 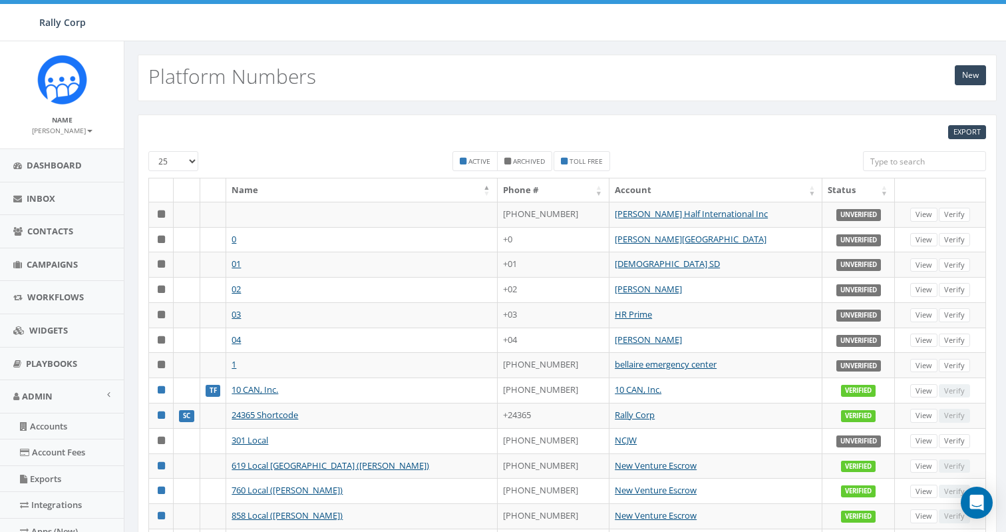 What do you see at coordinates (716, 190) in the screenshot?
I see `th: Account: activate to sort column ascending` at bounding box center [716, 190].